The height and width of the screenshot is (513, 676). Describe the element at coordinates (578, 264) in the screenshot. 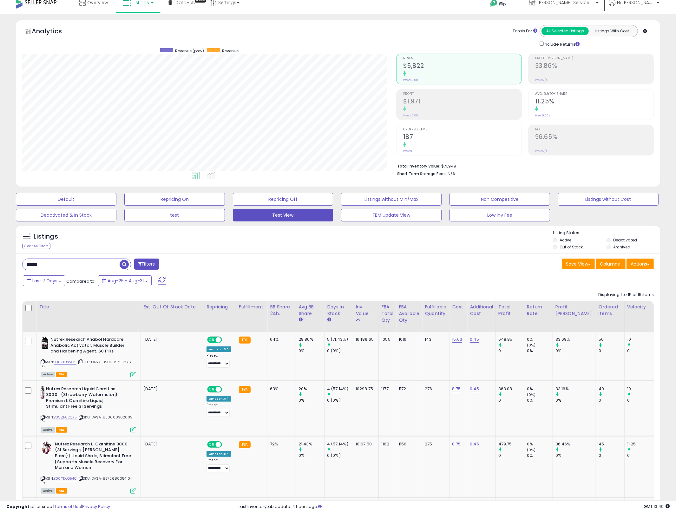

I see `button: Save View` at that location.